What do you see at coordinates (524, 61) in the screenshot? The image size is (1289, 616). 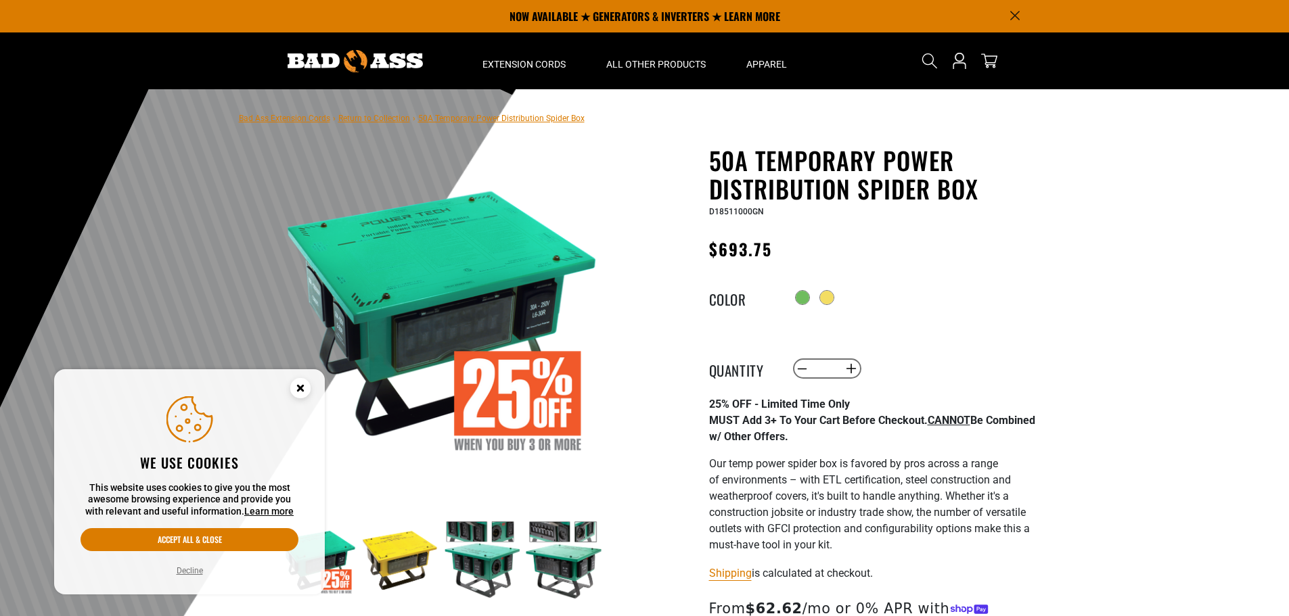 I see `summary: Extension Cords` at bounding box center [524, 61].